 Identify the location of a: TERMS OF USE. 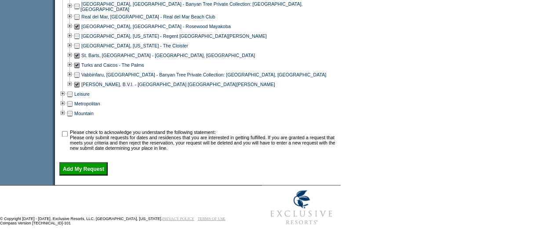
(211, 218).